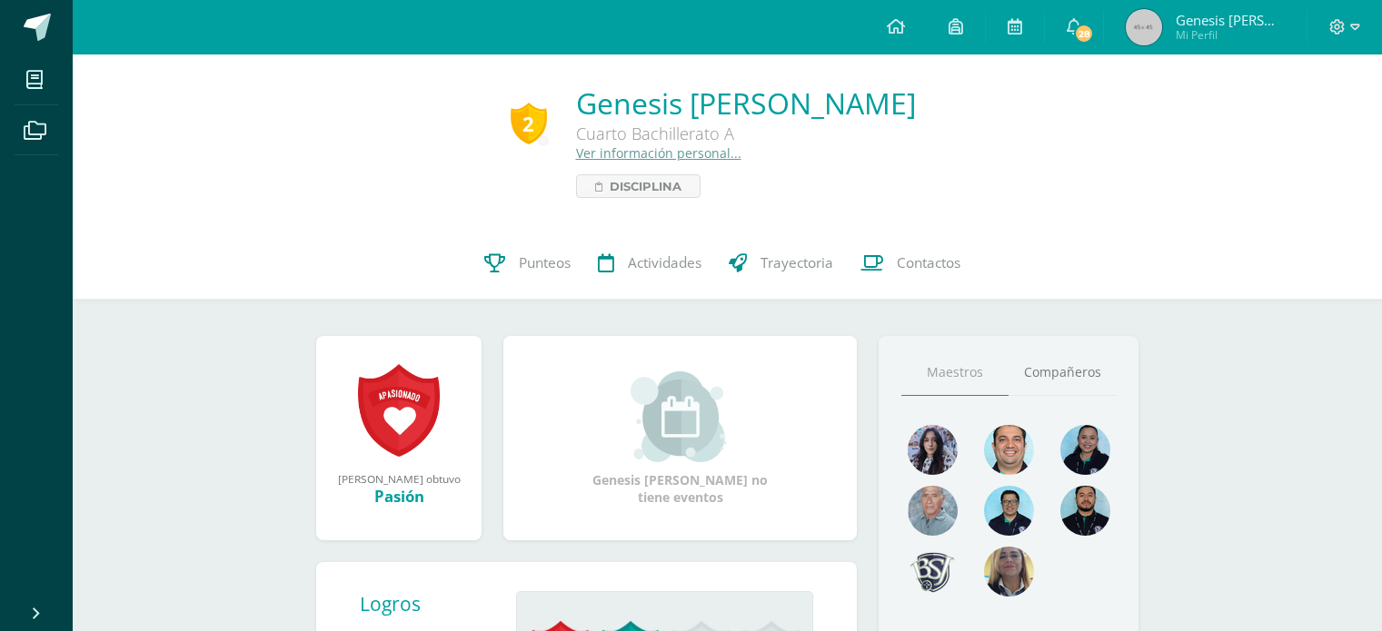  What do you see at coordinates (1144, 27) in the screenshot?
I see `img: 45x45` at bounding box center [1144, 27].